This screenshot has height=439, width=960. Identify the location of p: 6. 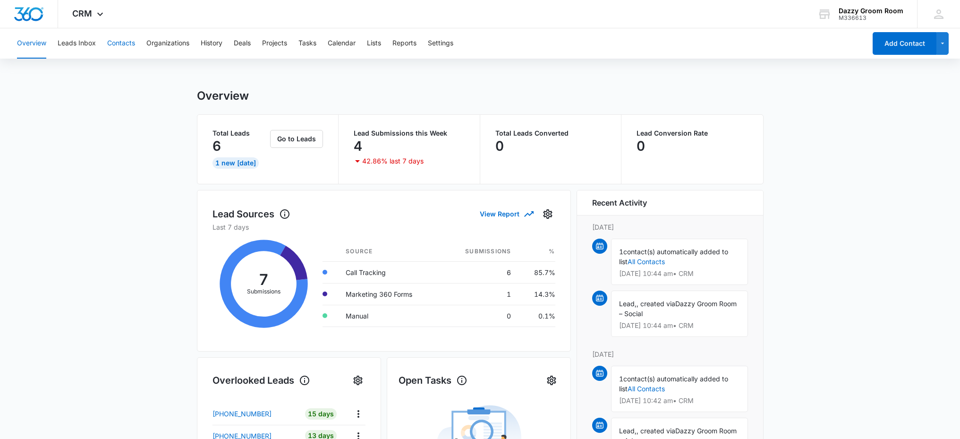
(217, 146).